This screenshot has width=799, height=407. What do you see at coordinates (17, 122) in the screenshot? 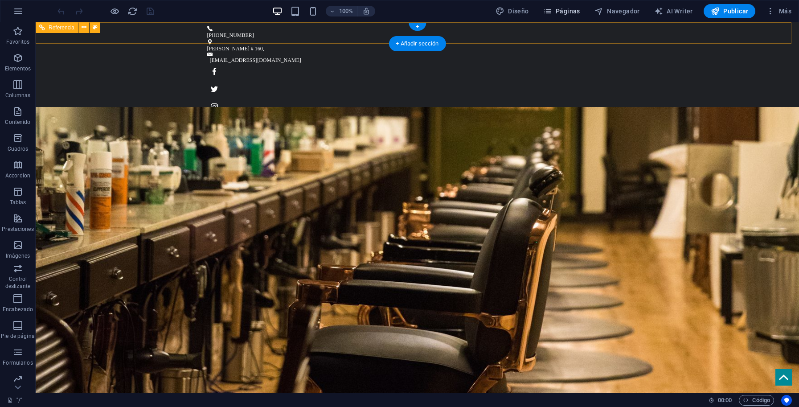
I see `p: Contenido` at bounding box center [17, 122].